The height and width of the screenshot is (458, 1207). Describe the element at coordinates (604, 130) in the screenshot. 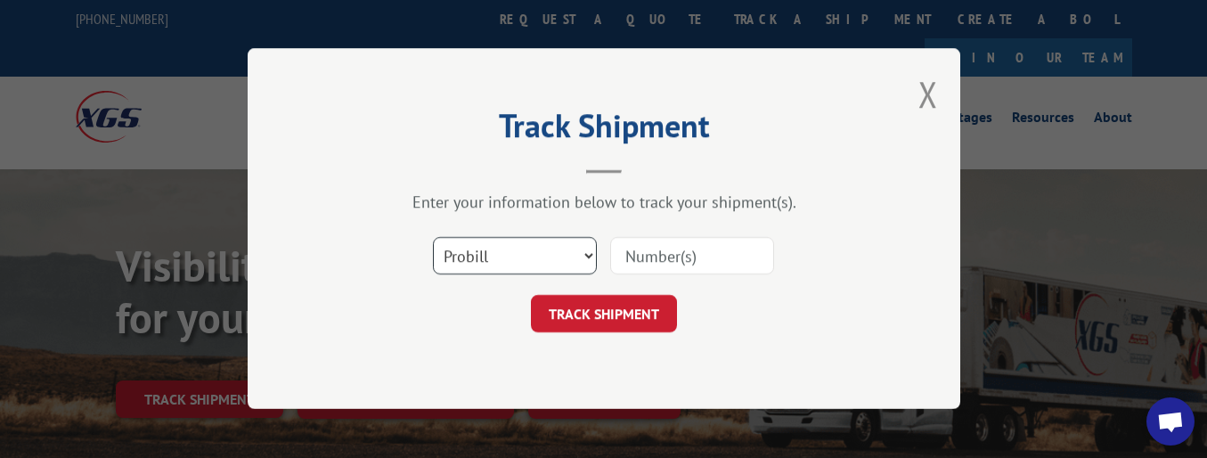

I see `h2: Track Shipment` at that location.